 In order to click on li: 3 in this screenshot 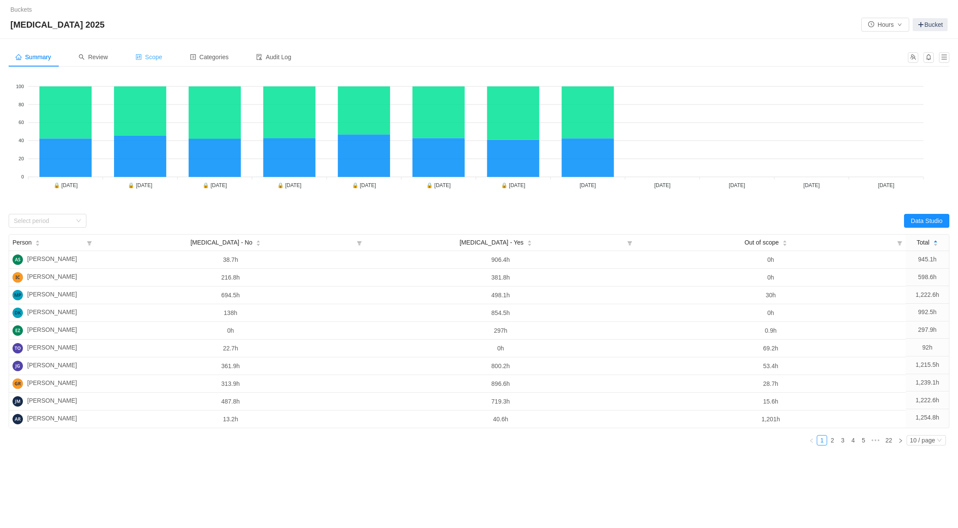, I will do `click(843, 440)`.